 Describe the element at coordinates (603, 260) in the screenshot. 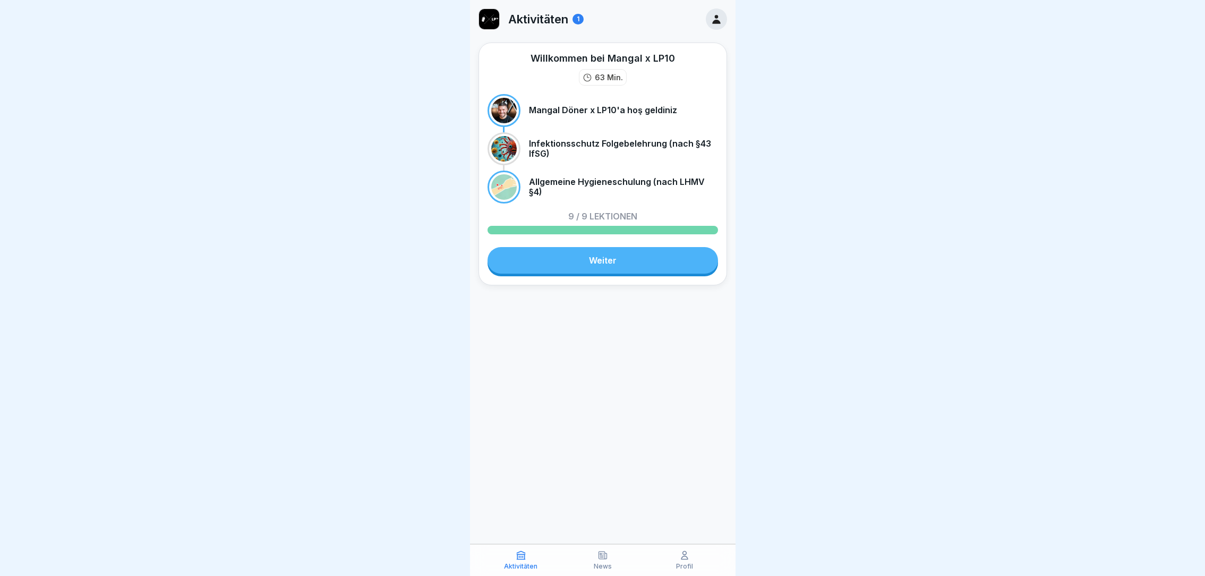

I see `a: Weiter` at that location.